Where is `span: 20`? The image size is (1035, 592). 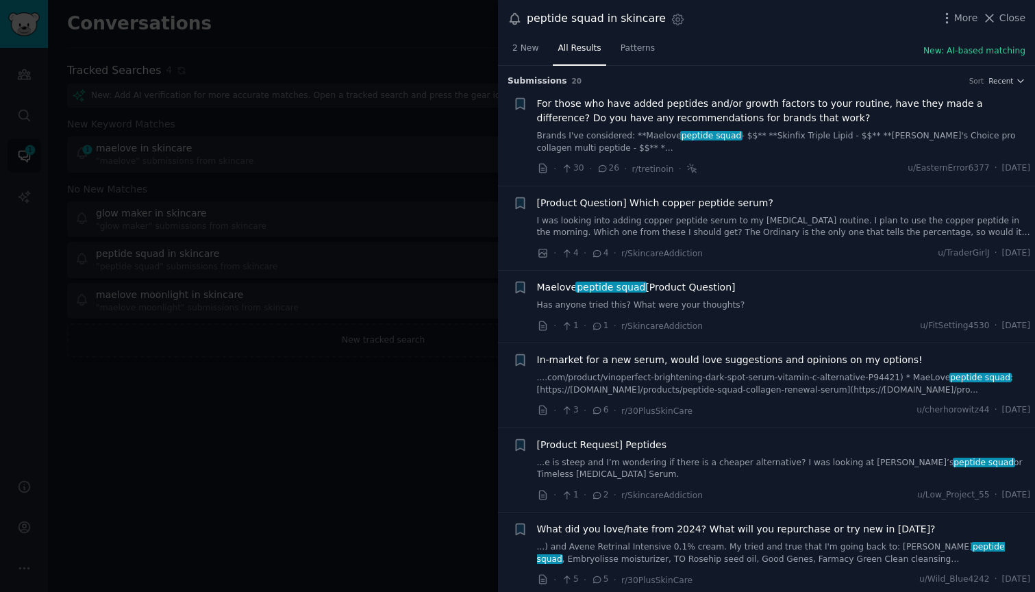 span: 20 is located at coordinates (577, 81).